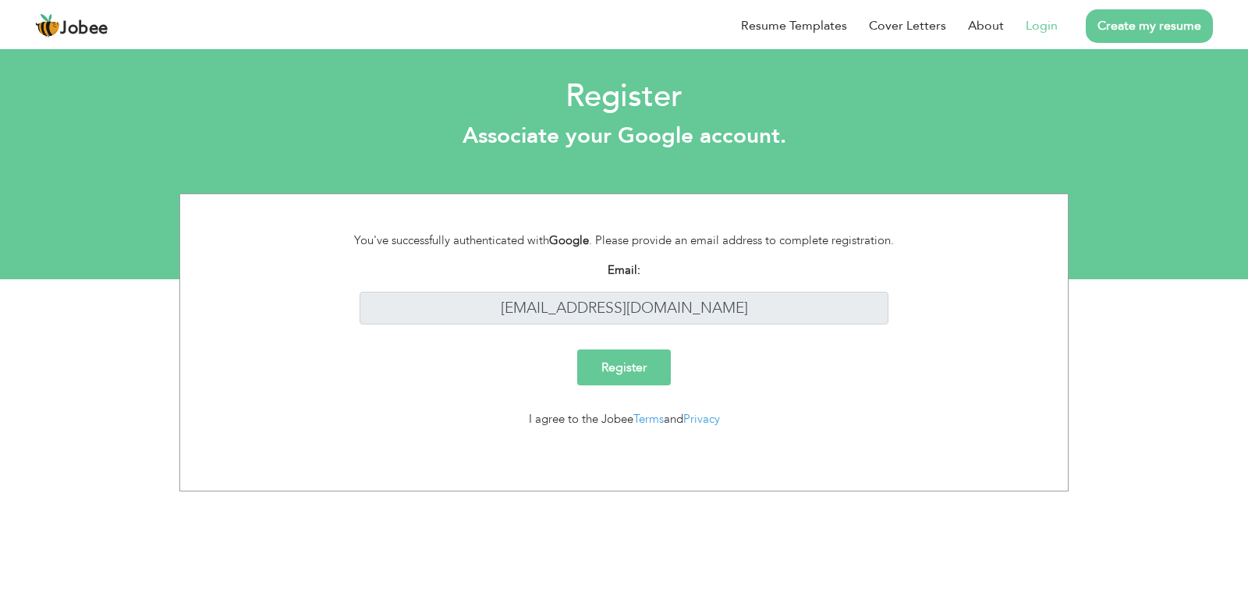 The image size is (1248, 603). Describe the element at coordinates (72, 26) in the screenshot. I see `a: Jobee` at that location.